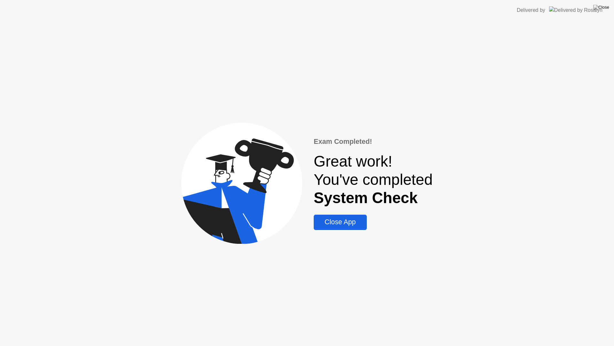 This screenshot has width=614, height=346. What do you see at coordinates (531, 10) in the screenshot?
I see `div: Delivered by` at bounding box center [531, 10].